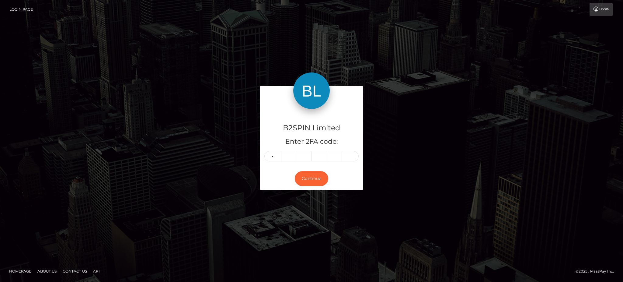 The height and width of the screenshot is (282, 623). I want to click on div: © 2025 , MassPay Inc., so click(597, 271).